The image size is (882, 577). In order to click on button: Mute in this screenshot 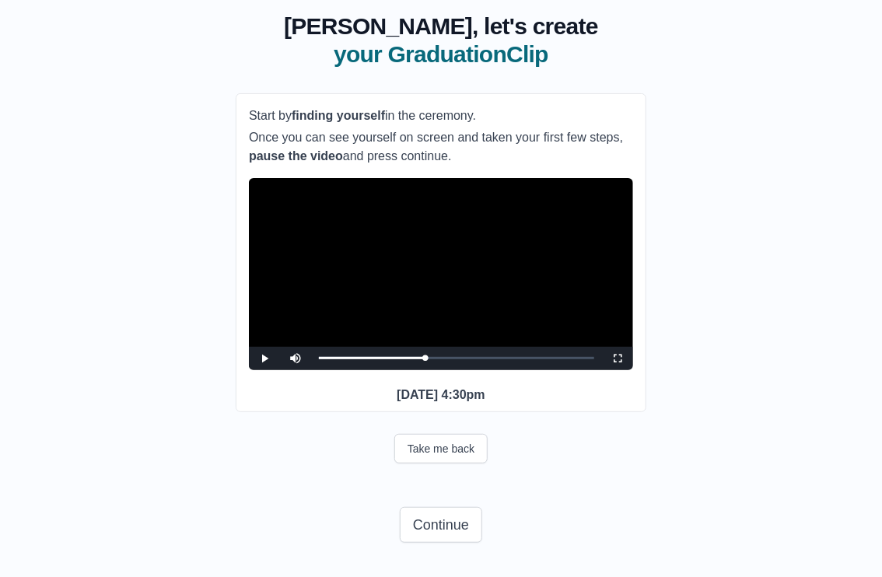, I will do `click(296, 359)`.